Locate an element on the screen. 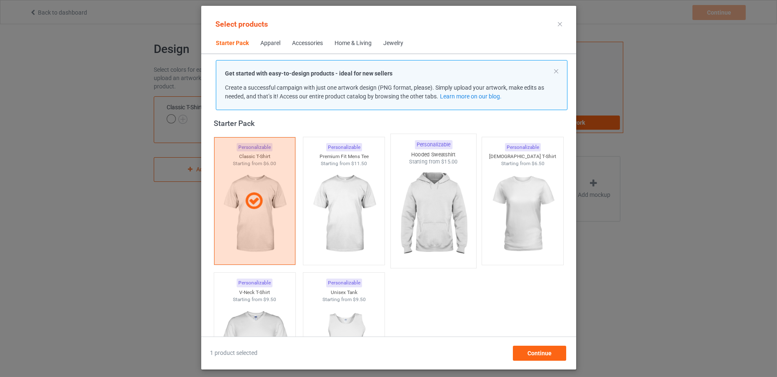 The height and width of the screenshot is (377, 777). div: Continue is located at coordinates (539, 353).